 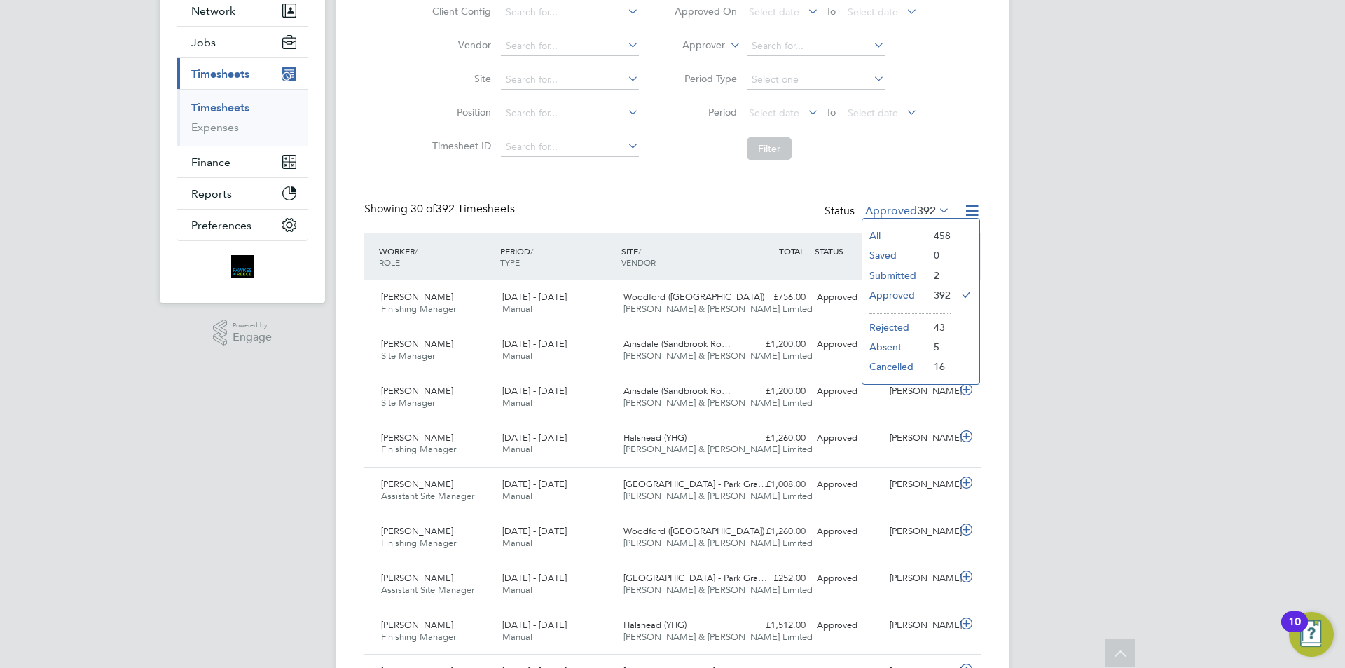 What do you see at coordinates (894, 366) in the screenshot?
I see `li: Cancelled` at bounding box center [894, 366].